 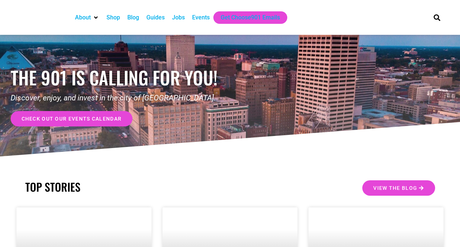 What do you see at coordinates (250, 18) in the screenshot?
I see `a: Get Choose901 Emails` at bounding box center [250, 18].